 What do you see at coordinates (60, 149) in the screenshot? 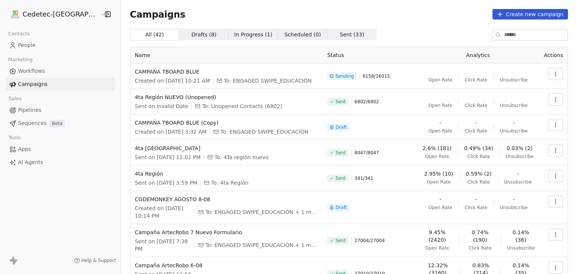
I see `a: Apps` at bounding box center [60, 149].